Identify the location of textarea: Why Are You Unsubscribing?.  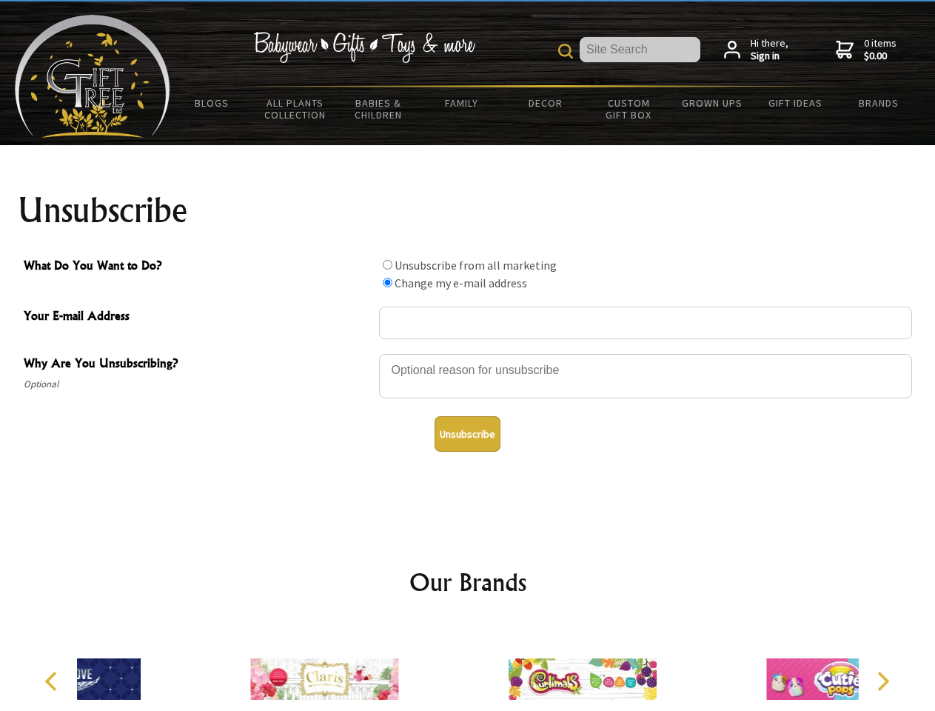
(645, 376).